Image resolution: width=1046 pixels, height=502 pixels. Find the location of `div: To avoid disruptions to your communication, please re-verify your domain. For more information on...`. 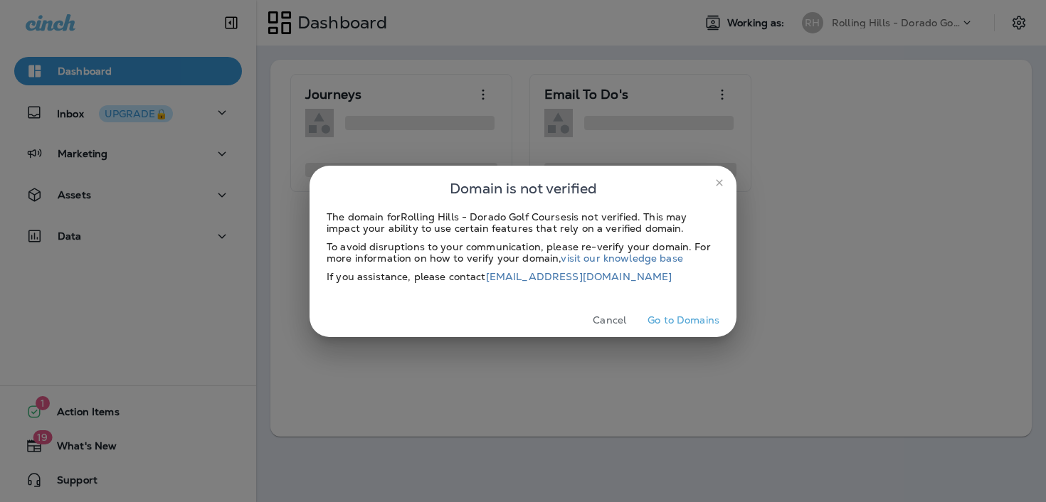

div: To avoid disruptions to your communication, please re-verify your domain. For more information on... is located at coordinates (523, 253).